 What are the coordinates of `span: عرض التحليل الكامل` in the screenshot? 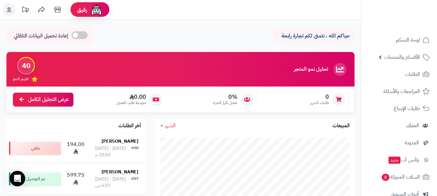 It's located at (48, 100).